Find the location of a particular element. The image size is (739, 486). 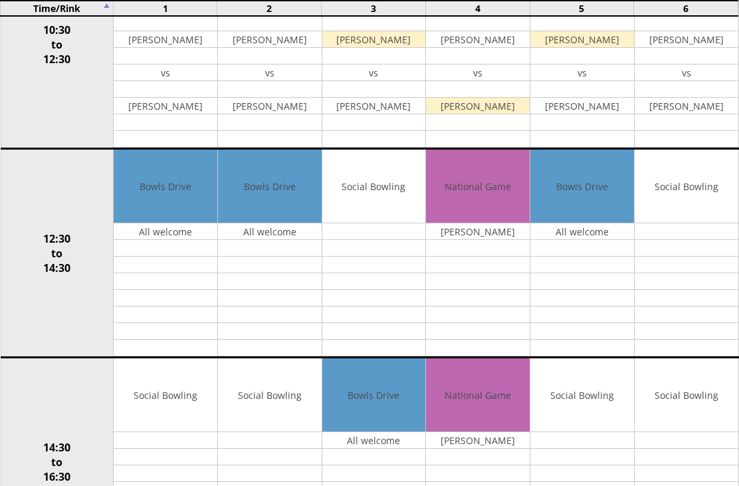

td: 5 is located at coordinates (581, 8).